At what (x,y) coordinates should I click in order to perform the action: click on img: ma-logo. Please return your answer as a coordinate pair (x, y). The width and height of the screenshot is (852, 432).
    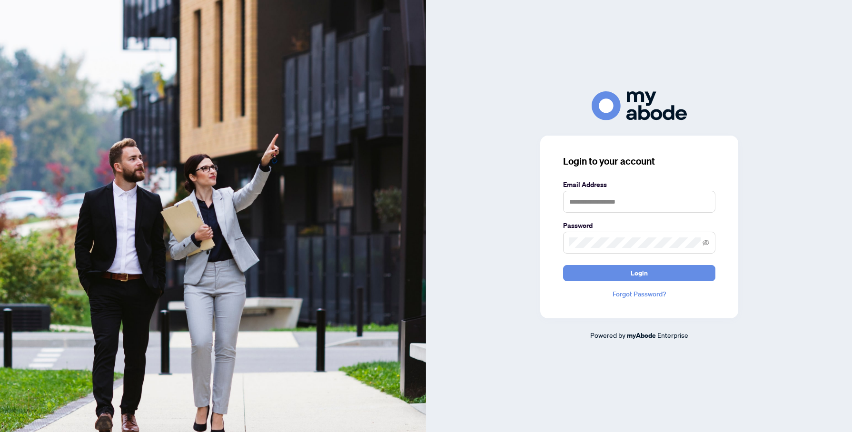
    Looking at the image, I should click on (639, 106).